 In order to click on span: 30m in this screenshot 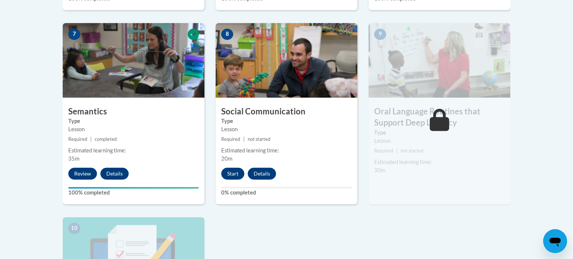, I will do `click(380, 170)`.